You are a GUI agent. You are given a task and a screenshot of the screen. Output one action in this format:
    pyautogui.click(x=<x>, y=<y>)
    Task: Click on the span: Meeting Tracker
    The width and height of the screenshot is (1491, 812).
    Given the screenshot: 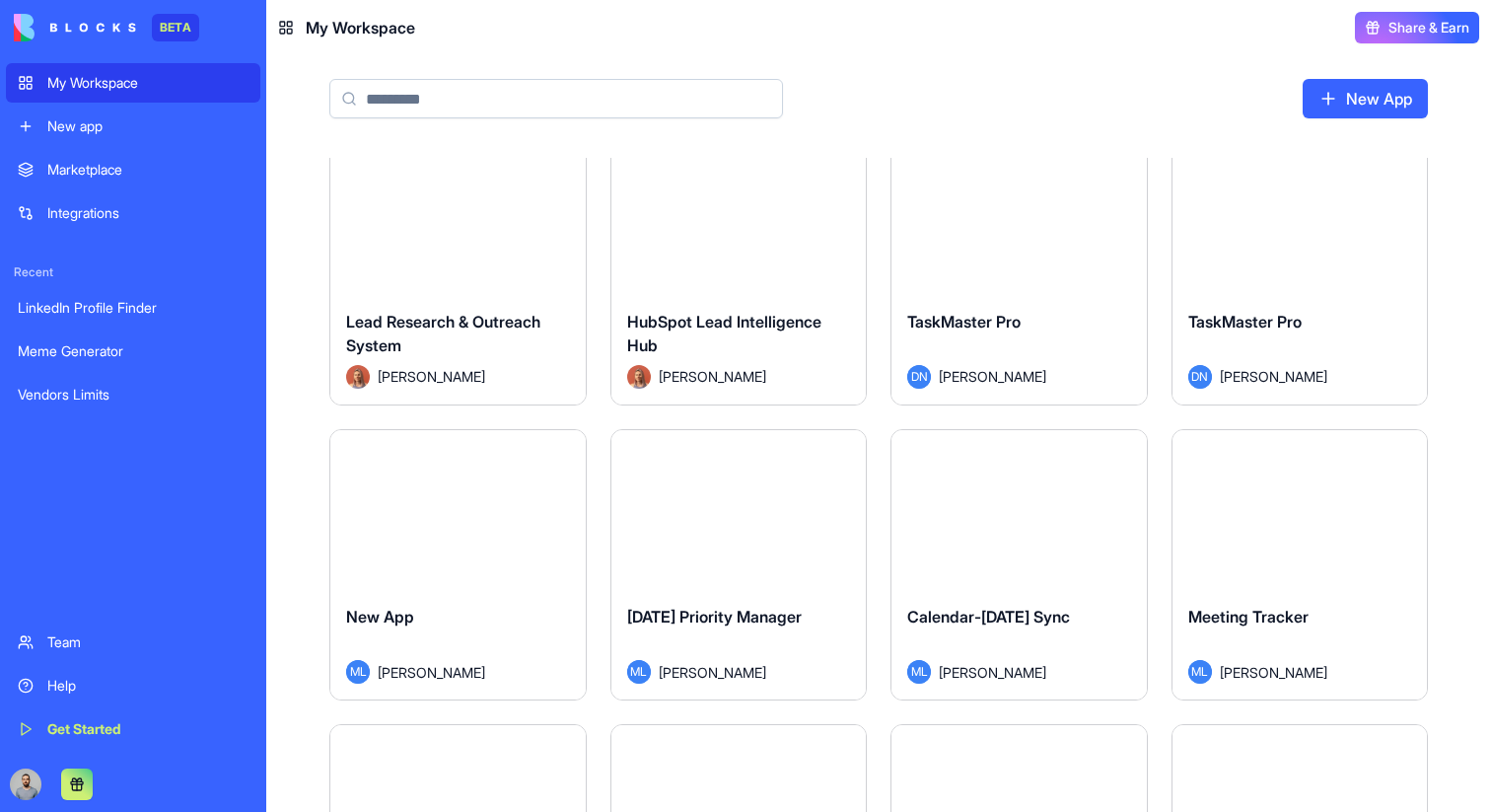 What is the action you would take?
    pyautogui.click(x=1248, y=616)
    